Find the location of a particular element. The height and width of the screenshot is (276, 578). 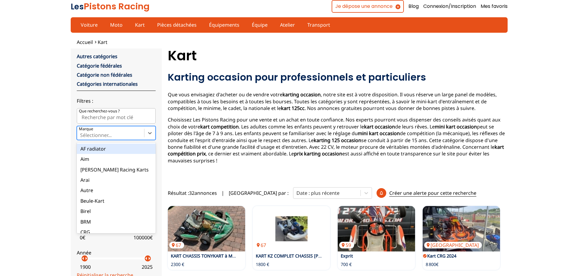

strong: prix karting occasion is located at coordinates (318, 154).